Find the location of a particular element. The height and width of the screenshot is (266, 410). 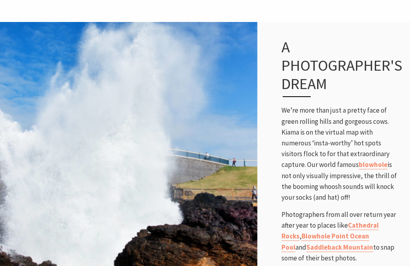

a: Saddleback Mountain is located at coordinates (339, 248).